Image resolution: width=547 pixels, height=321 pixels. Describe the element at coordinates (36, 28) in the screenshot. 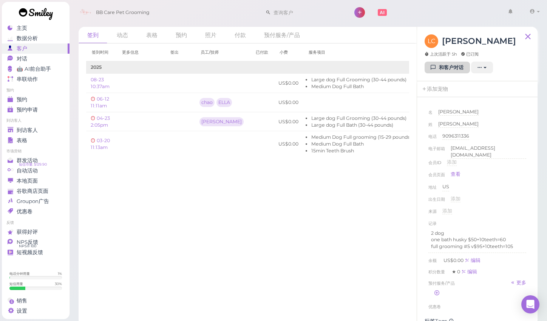

I see `a: 主页` at that location.